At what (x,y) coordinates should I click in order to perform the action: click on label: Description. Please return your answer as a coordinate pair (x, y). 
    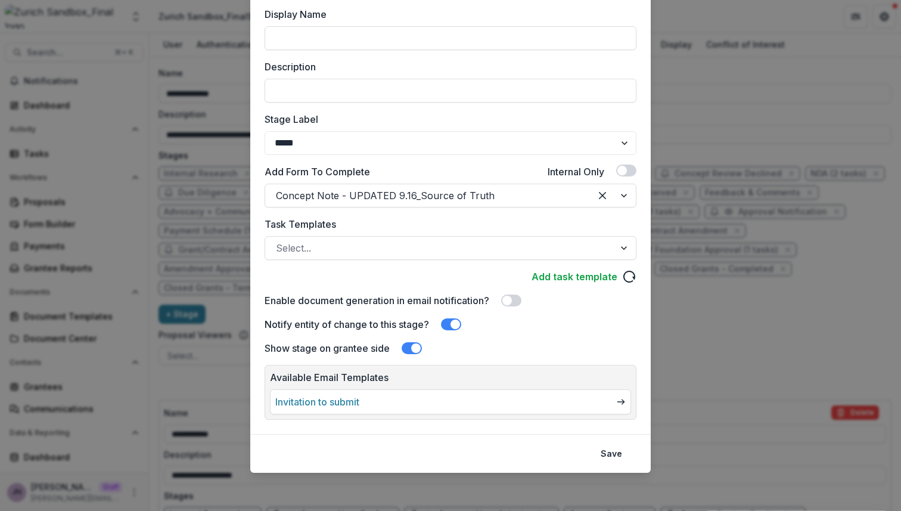
    Looking at the image, I should click on (447, 67).